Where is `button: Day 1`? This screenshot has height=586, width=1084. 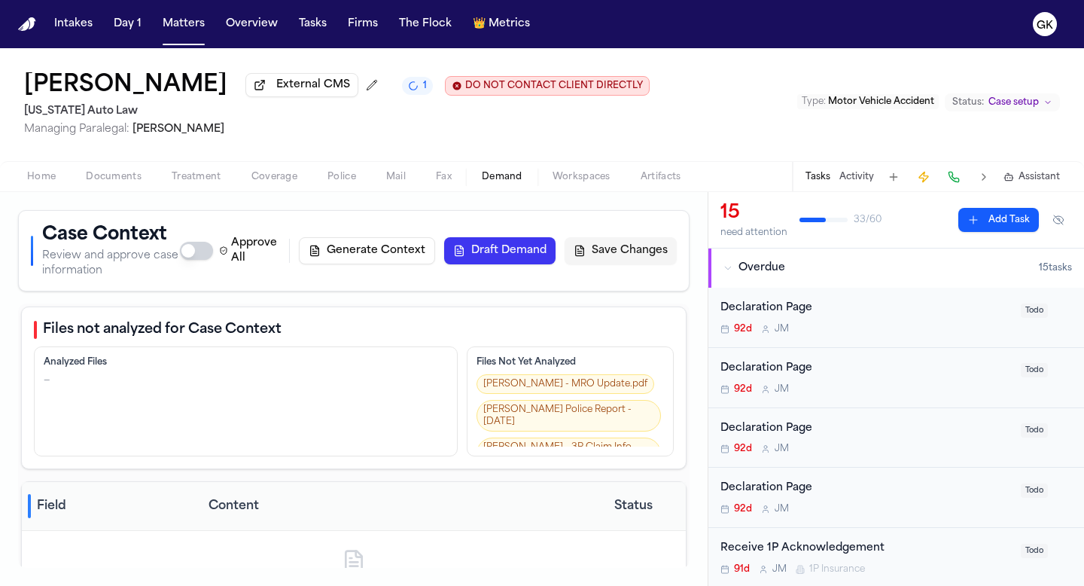 button: Day 1 is located at coordinates (127, 24).